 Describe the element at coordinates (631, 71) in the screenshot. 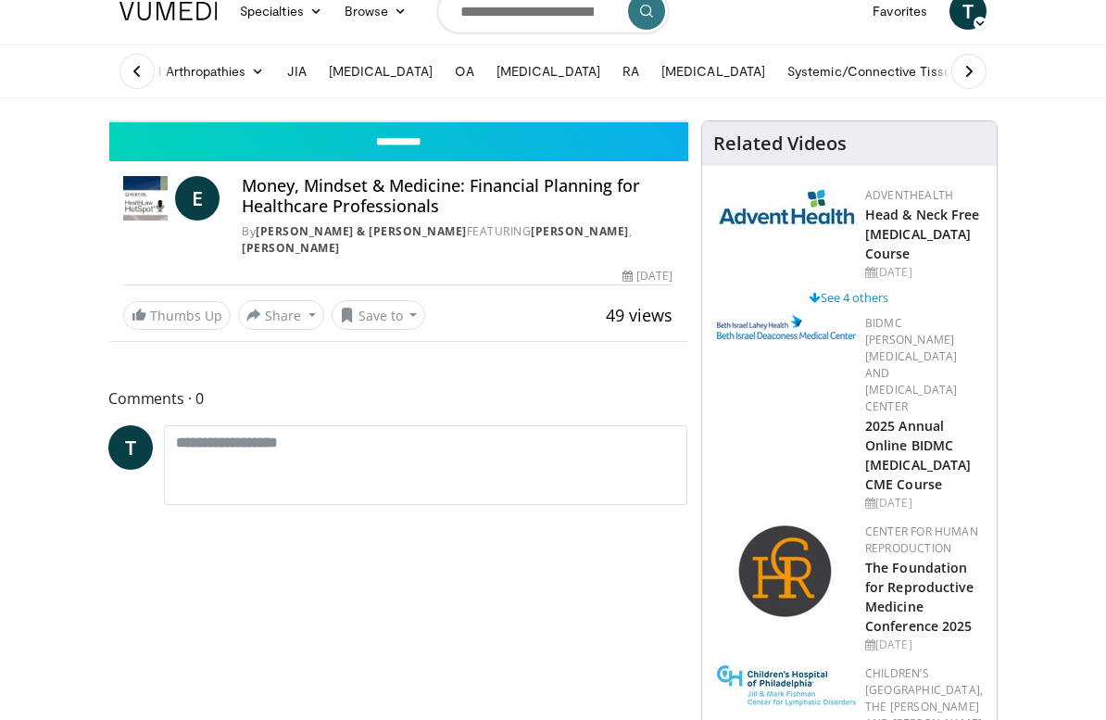

I see `a: RA` at that location.